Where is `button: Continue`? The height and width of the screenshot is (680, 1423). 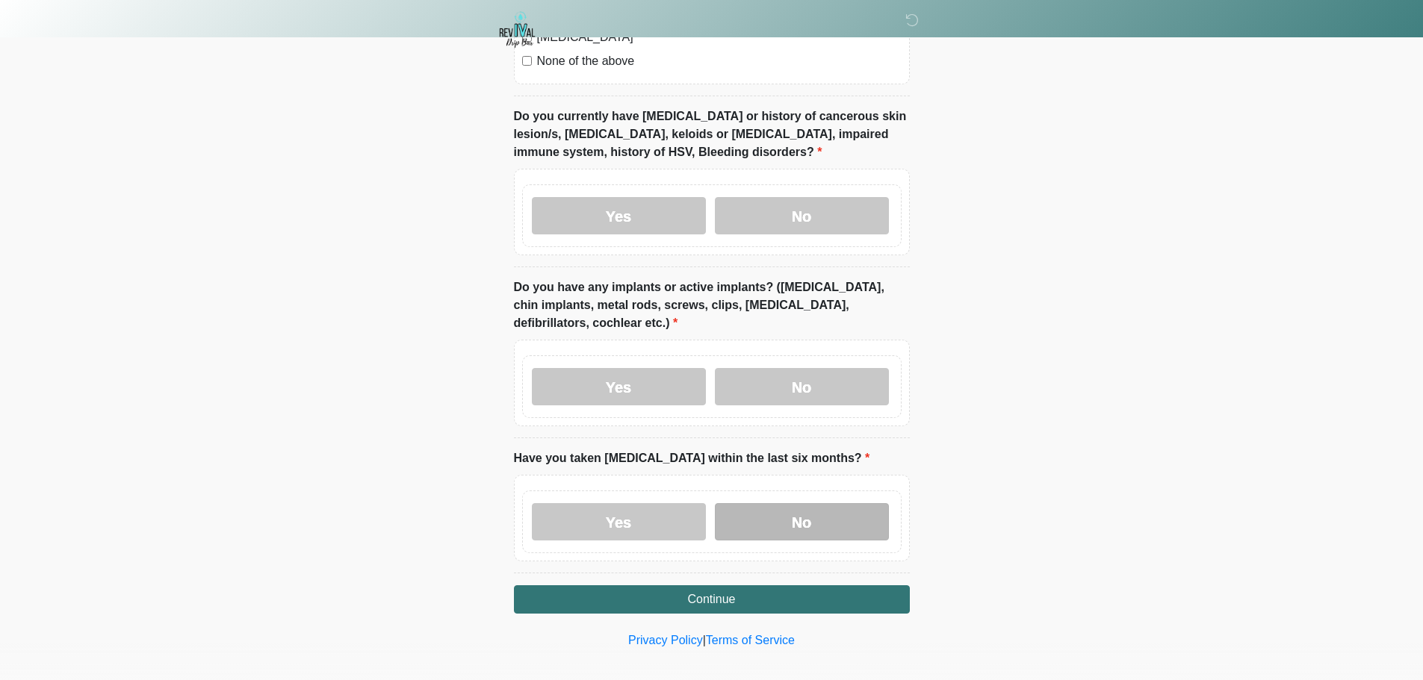
button: Continue is located at coordinates (712, 600).